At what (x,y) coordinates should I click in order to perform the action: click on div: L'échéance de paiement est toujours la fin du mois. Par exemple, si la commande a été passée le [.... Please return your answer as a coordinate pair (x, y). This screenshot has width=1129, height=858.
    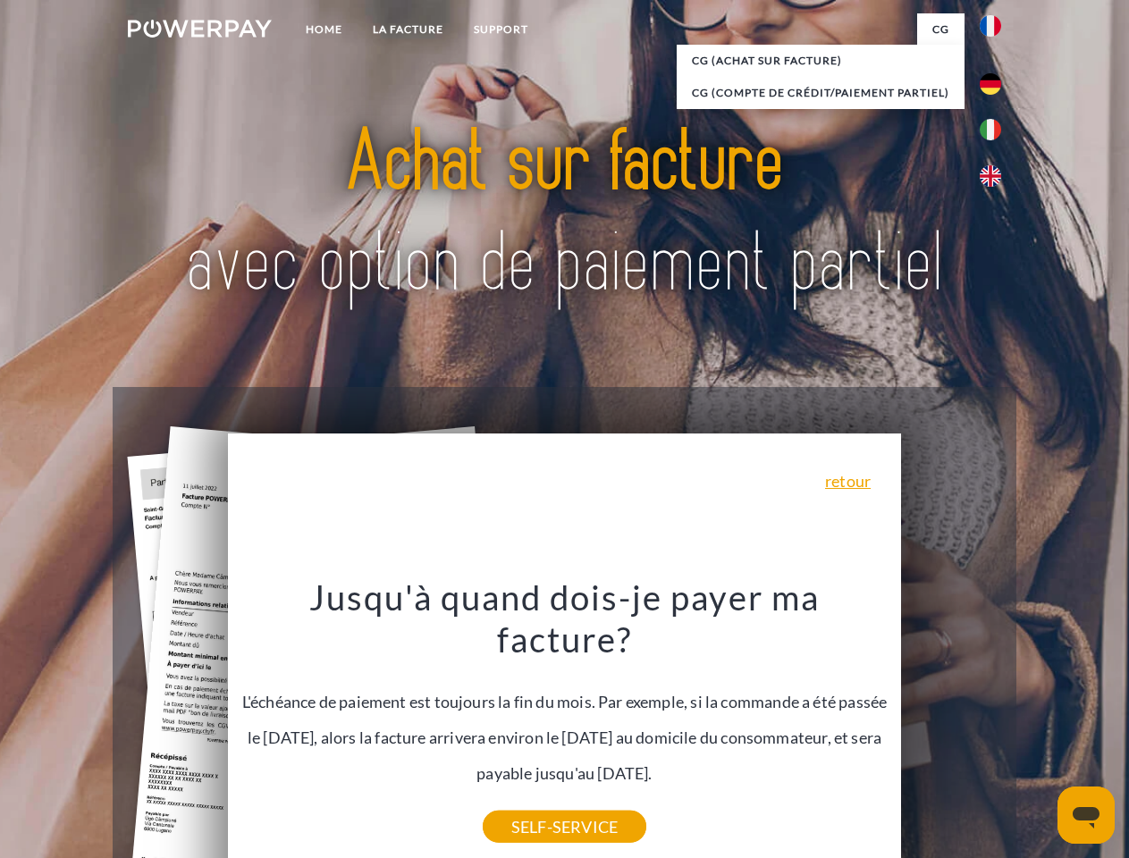
    Looking at the image, I should click on (565, 701).